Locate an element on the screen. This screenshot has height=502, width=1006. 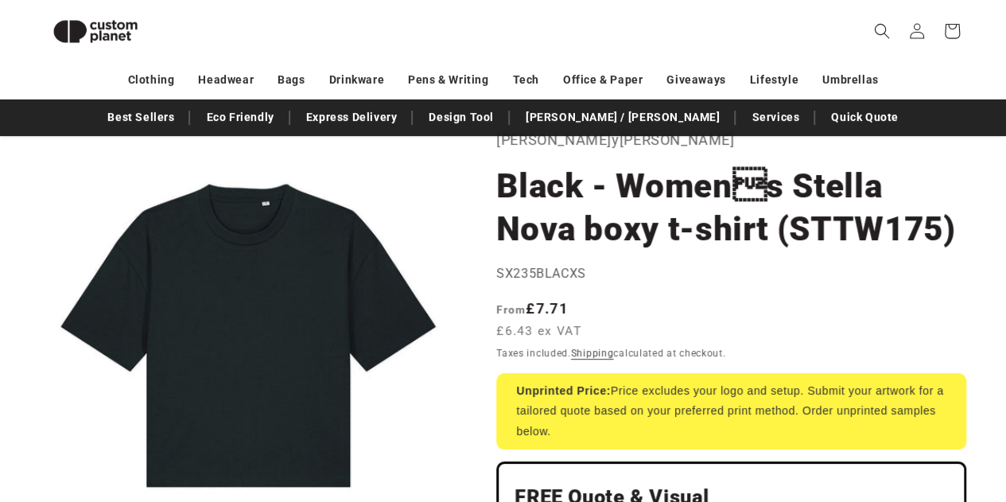
a: Services is located at coordinates (776, 117).